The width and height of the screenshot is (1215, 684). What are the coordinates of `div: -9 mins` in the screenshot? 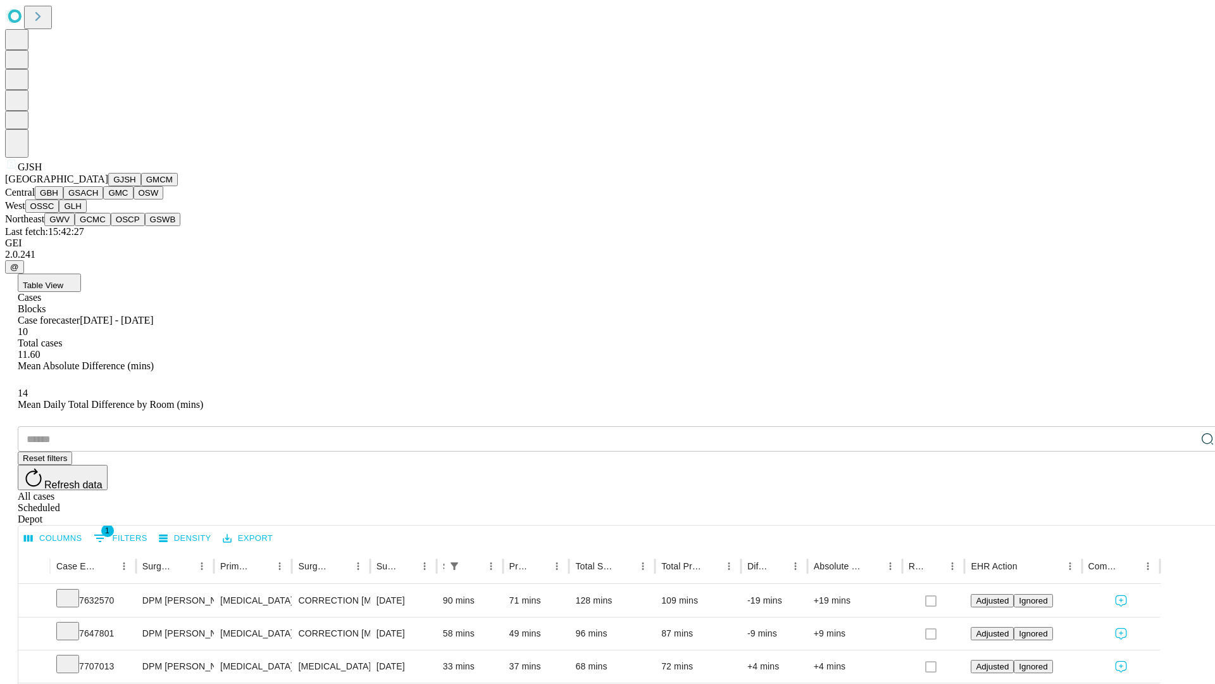 It's located at (774, 633).